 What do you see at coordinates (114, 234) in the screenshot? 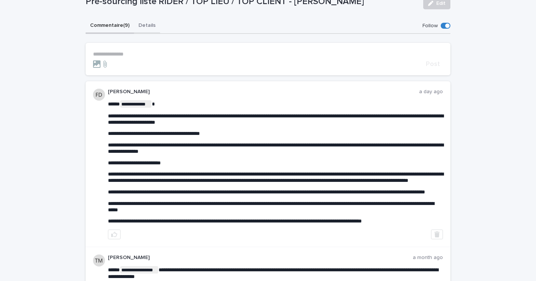
I see `button: like this post` at bounding box center [114, 234].